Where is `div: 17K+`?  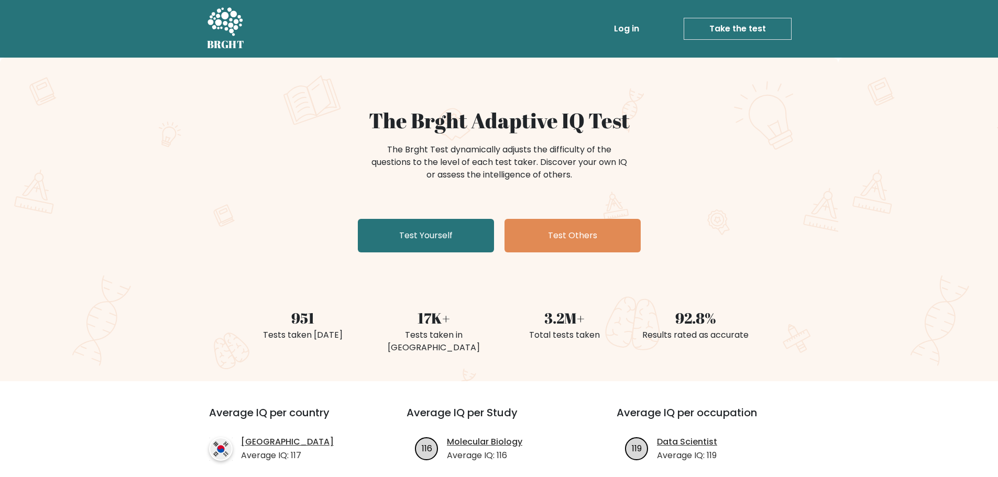
div: 17K+ is located at coordinates (434, 318).